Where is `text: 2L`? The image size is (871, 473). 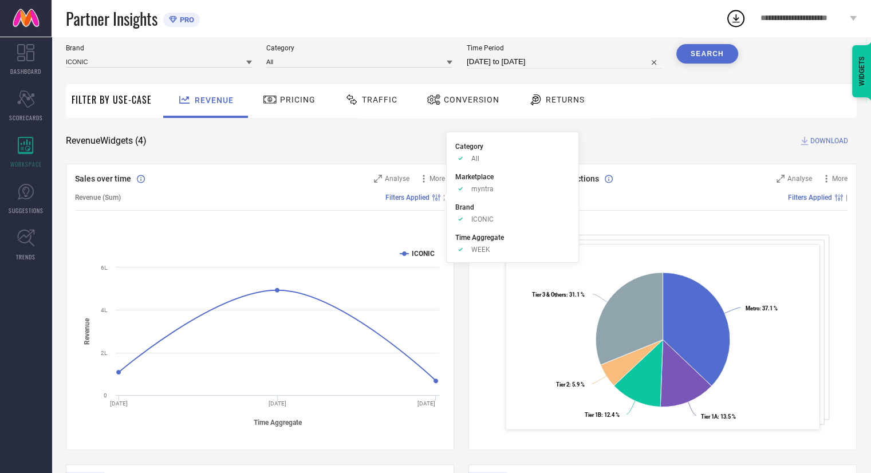 text: 2L is located at coordinates (104, 353).